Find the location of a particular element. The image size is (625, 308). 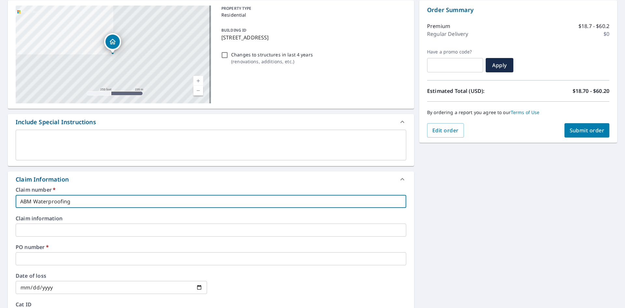

button: Submit order is located at coordinates (587, 130).